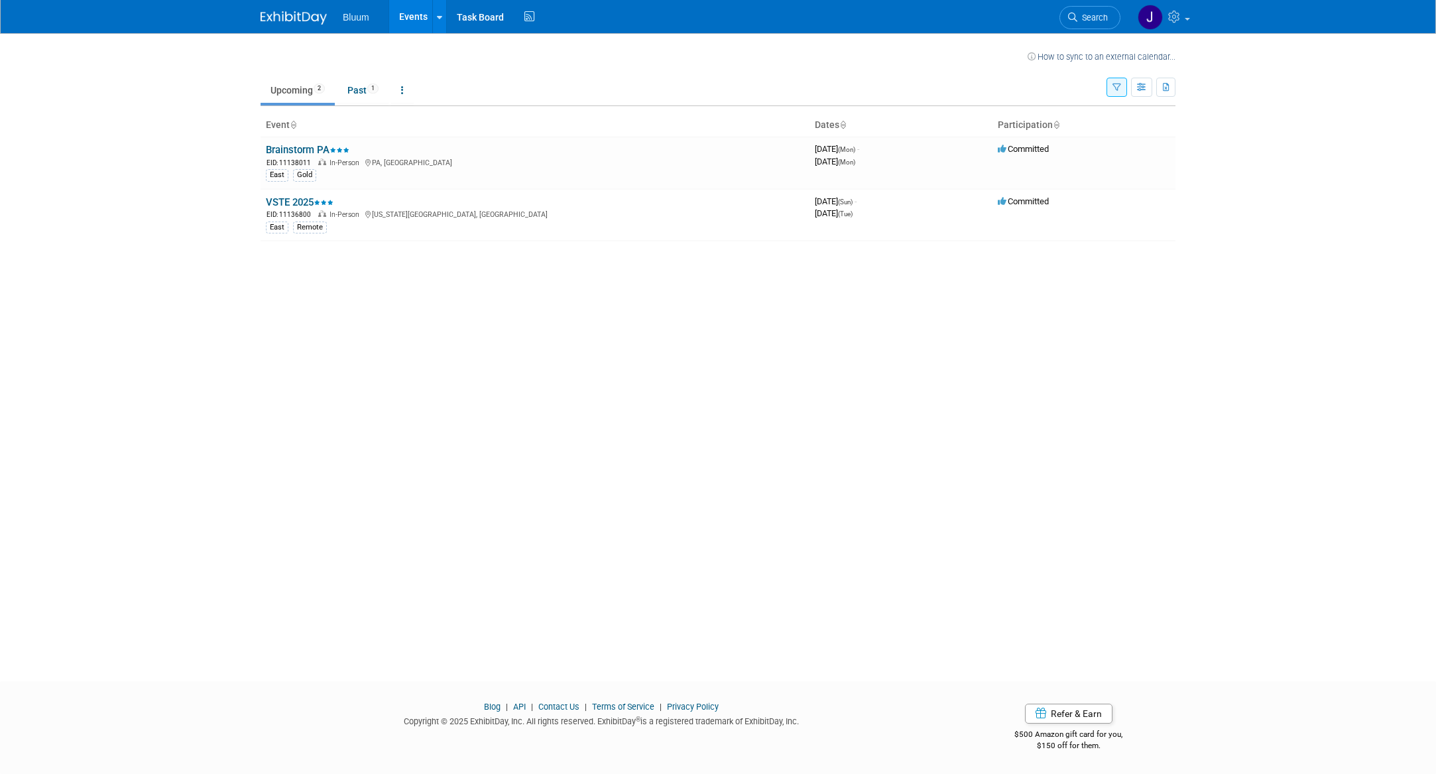  I want to click on a: Brainstorm PA, so click(308, 150).